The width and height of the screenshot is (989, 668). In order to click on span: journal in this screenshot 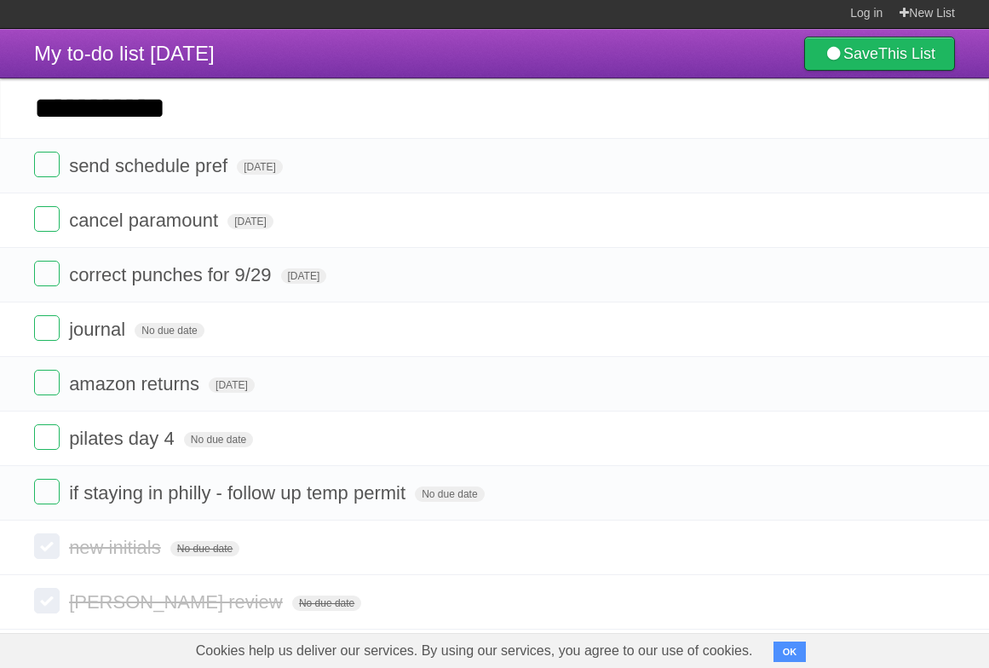, I will do `click(99, 329)`.